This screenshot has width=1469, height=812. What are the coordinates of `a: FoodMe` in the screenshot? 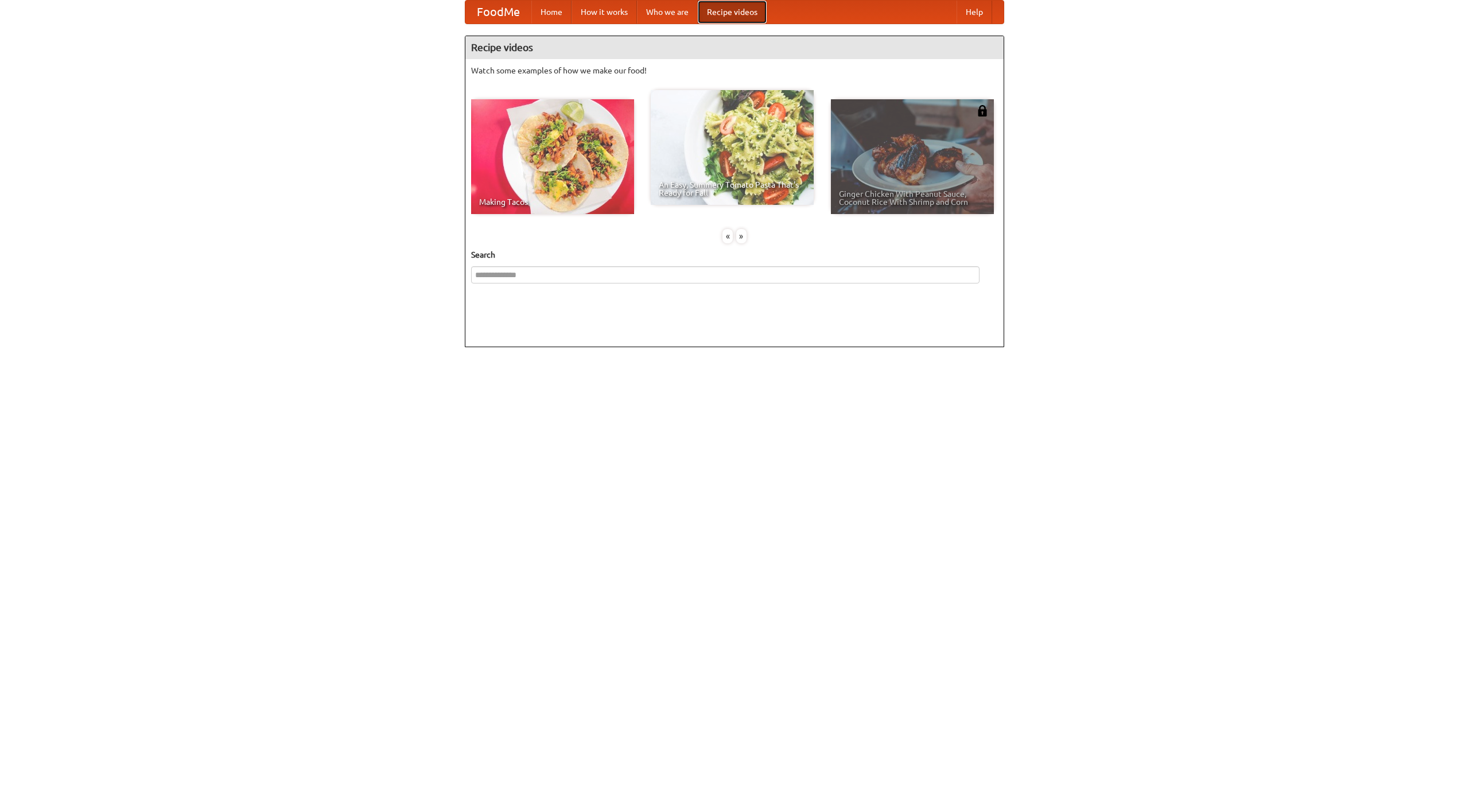 It's located at (498, 12).